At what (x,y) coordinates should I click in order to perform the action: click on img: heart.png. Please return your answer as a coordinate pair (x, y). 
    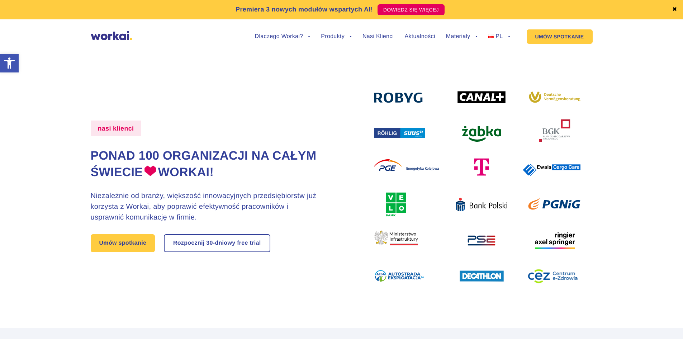
    Looking at the image, I should click on (150, 171).